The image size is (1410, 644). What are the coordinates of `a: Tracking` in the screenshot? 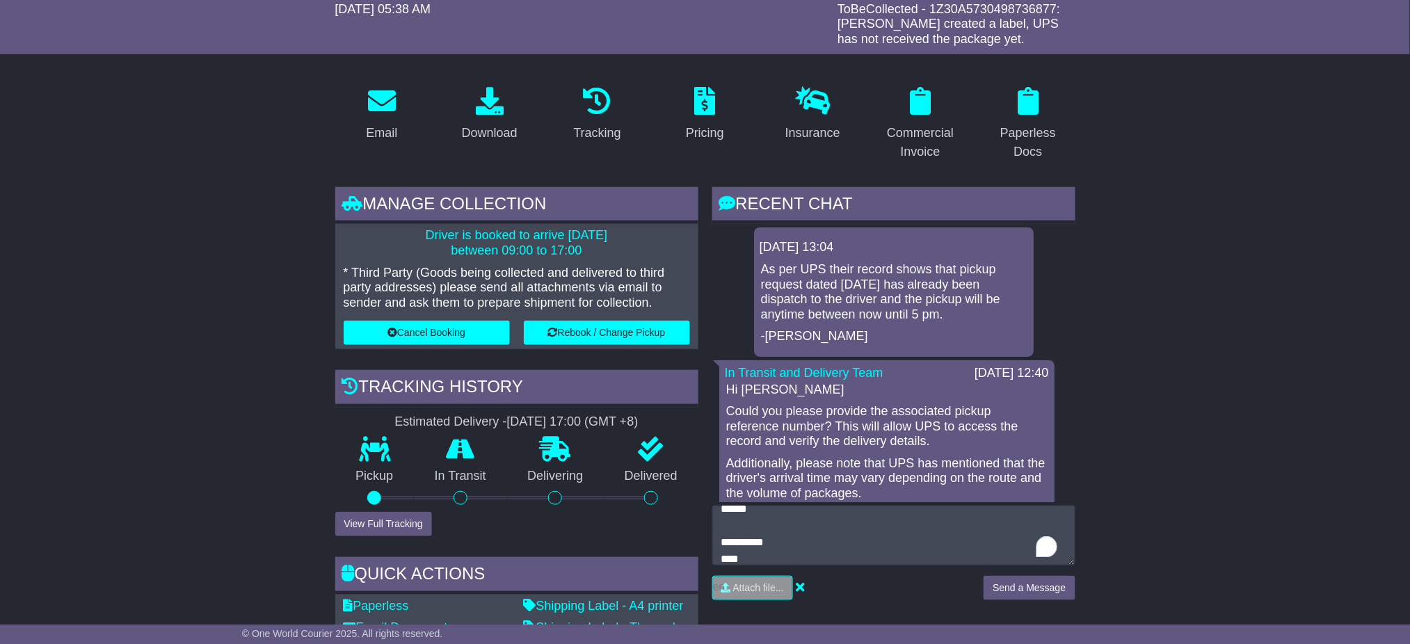 It's located at (597, 115).